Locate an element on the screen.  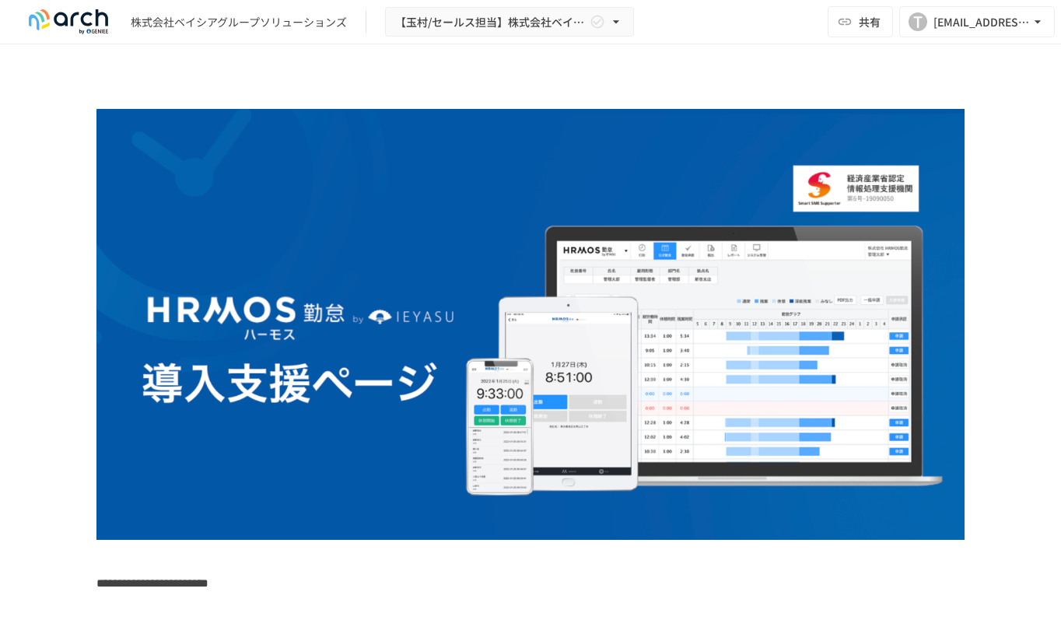
button: 【玉村/セールス担当】株式会社ベイシアグループソリューションズ様_導入支援サポート is located at coordinates (509, 22).